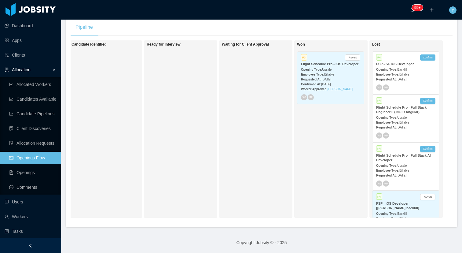 The image size is (462, 253). What do you see at coordinates (415, 44) in the screenshot?
I see `h1: Lost` at bounding box center [415, 44].